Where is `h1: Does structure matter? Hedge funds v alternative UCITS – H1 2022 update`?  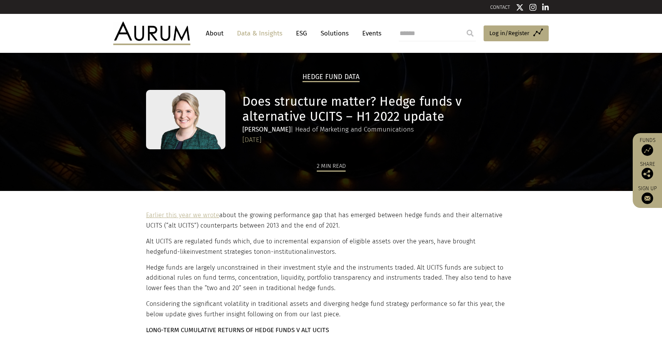
h1: Does structure matter? Hedge funds v alternative UCITS – H1 2022 update is located at coordinates (378, 109).